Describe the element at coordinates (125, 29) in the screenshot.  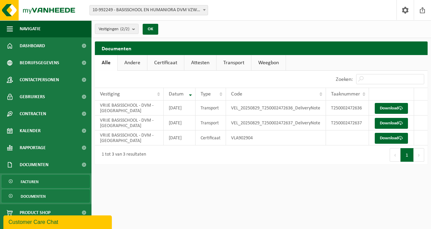
I see `count: (2/2)` at that location.